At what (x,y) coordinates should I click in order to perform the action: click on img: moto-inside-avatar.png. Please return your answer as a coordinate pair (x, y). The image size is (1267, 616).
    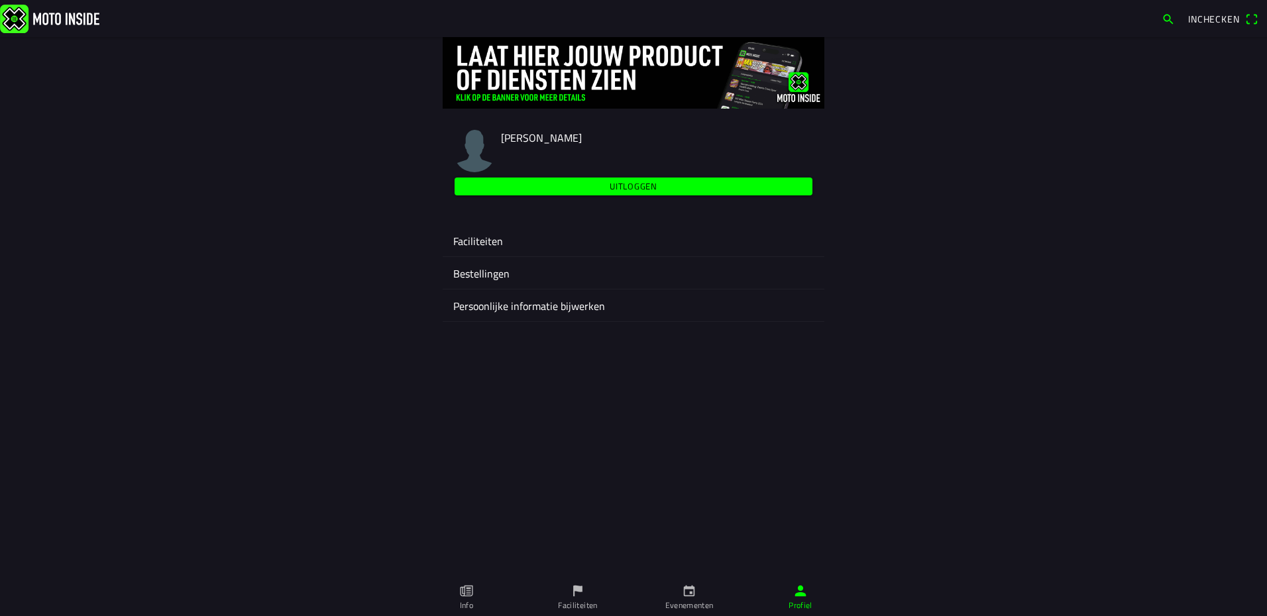
    Looking at the image, I should click on (475, 151).